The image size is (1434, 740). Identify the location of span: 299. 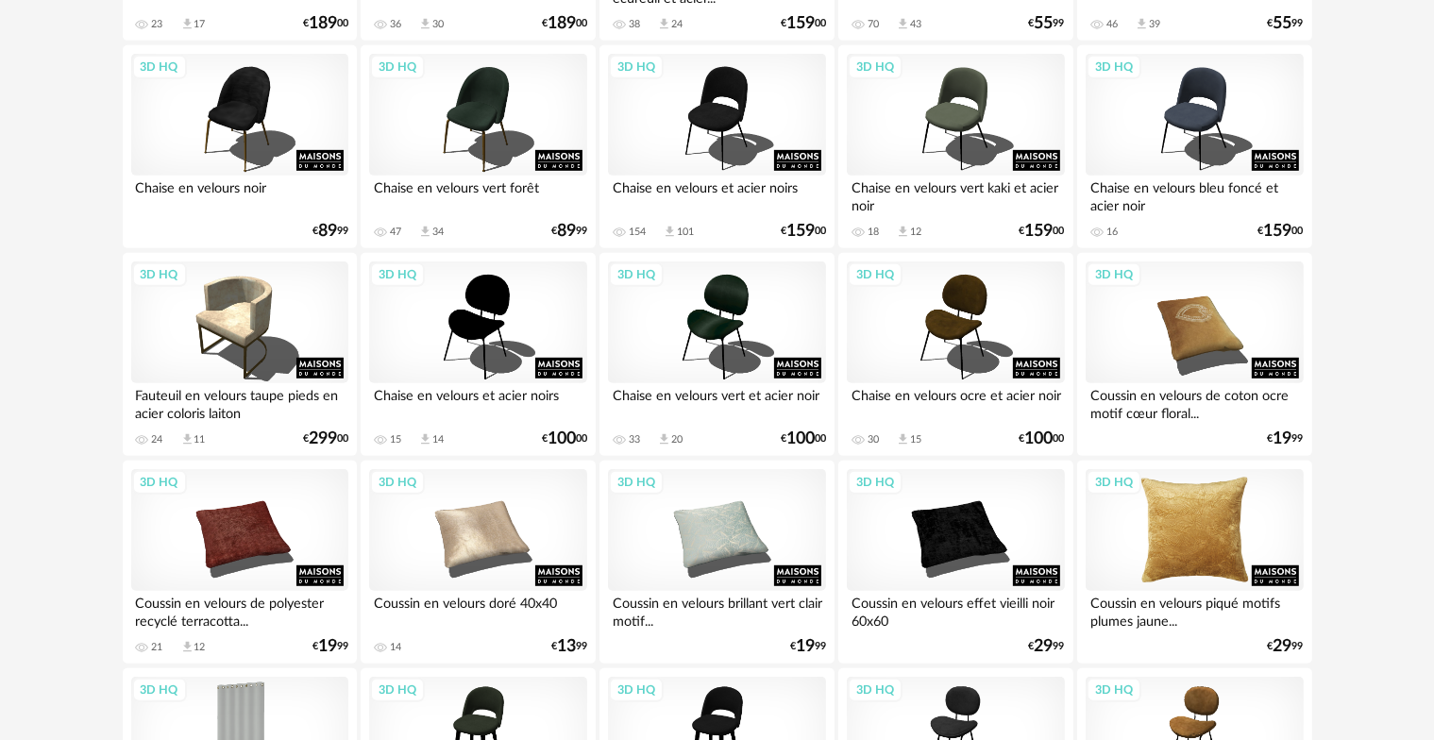
(323, 439).